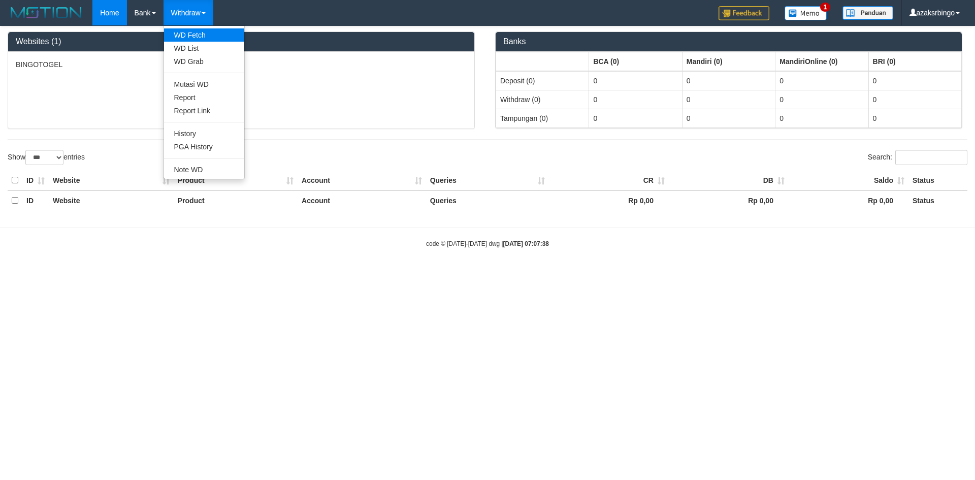 This screenshot has width=975, height=480. Describe the element at coordinates (931, 157) in the screenshot. I see `input: Search:` at that location.